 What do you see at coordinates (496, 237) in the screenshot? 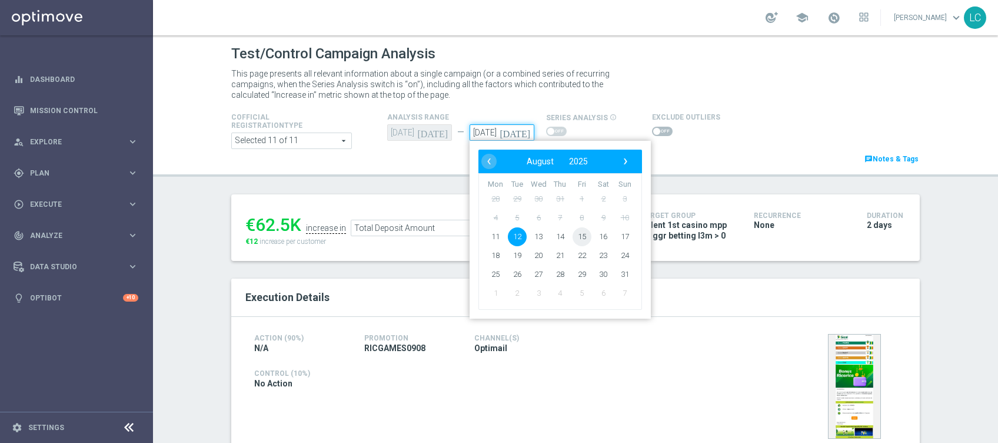
I see `span: 11` at bounding box center [496, 237].